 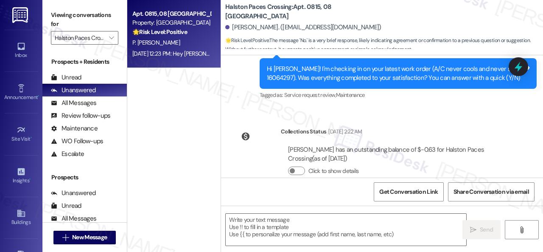 I want to click on span: Share Conversation via email, so click(x=491, y=191).